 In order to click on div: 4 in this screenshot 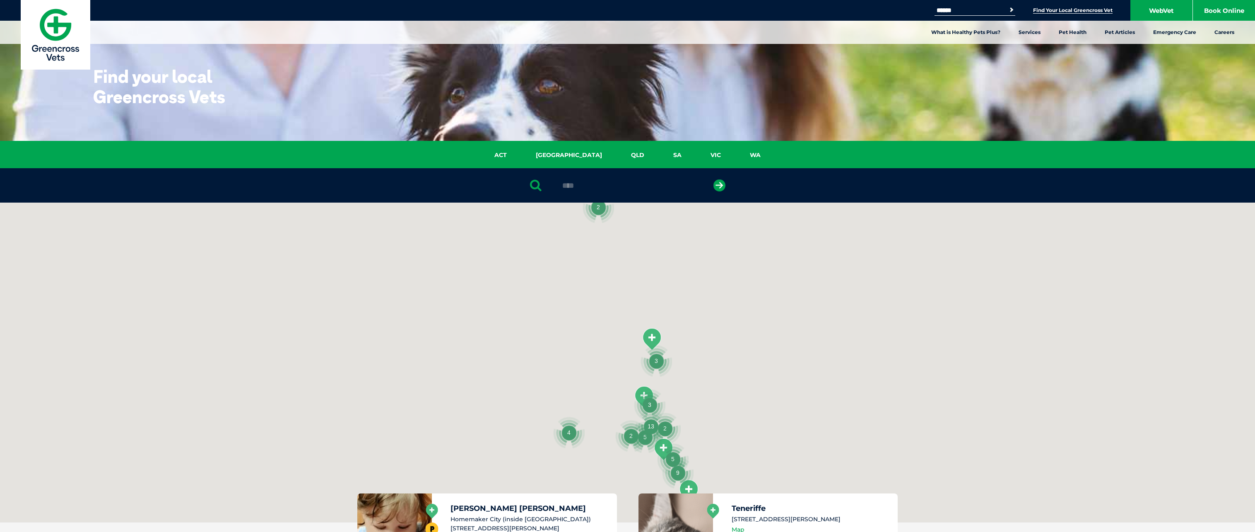, I will do `click(569, 432)`.